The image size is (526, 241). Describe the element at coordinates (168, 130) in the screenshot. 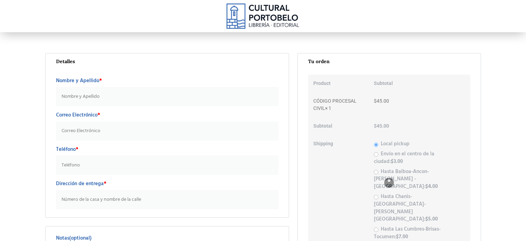

I see `input: Correo Electrónico` at that location.